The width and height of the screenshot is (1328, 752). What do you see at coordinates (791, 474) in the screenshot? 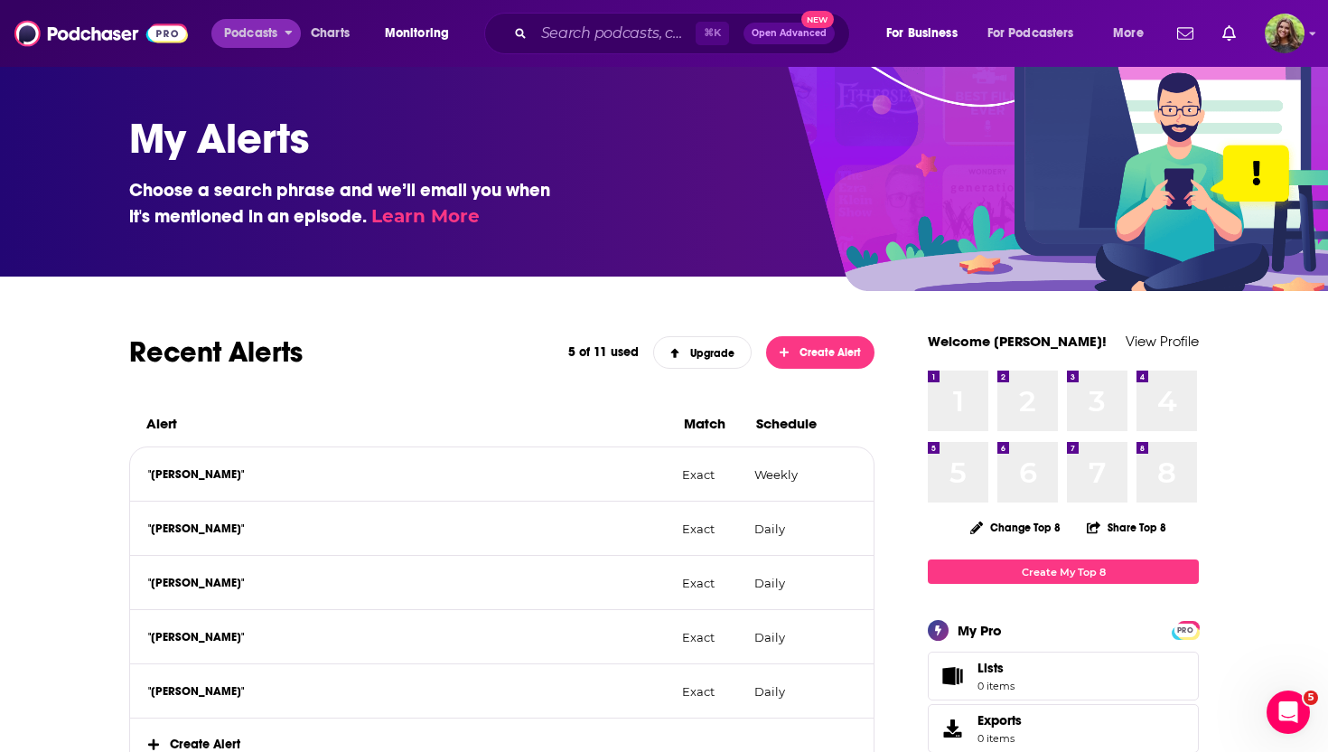
I see `p: Weekly` at bounding box center [791, 474].